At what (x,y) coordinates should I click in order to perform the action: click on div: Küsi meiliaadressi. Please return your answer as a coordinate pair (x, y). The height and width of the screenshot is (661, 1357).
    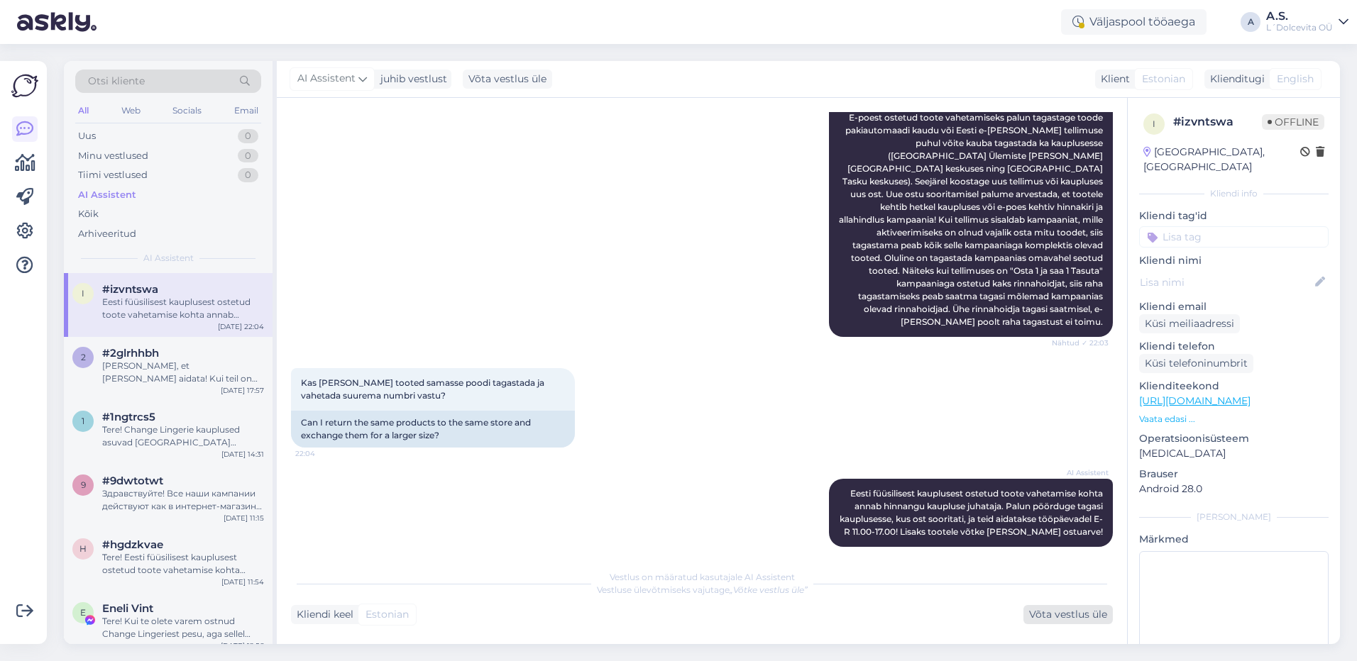
    Looking at the image, I should click on (1189, 324).